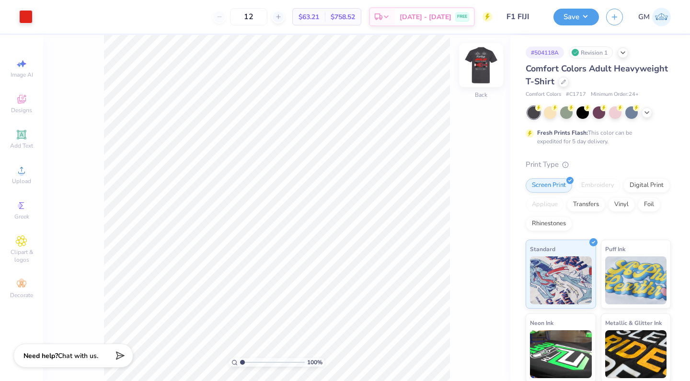 This screenshot has height=381, width=690. What do you see at coordinates (661, 17) in the screenshot?
I see `img: Gemma Mowatt` at bounding box center [661, 17].